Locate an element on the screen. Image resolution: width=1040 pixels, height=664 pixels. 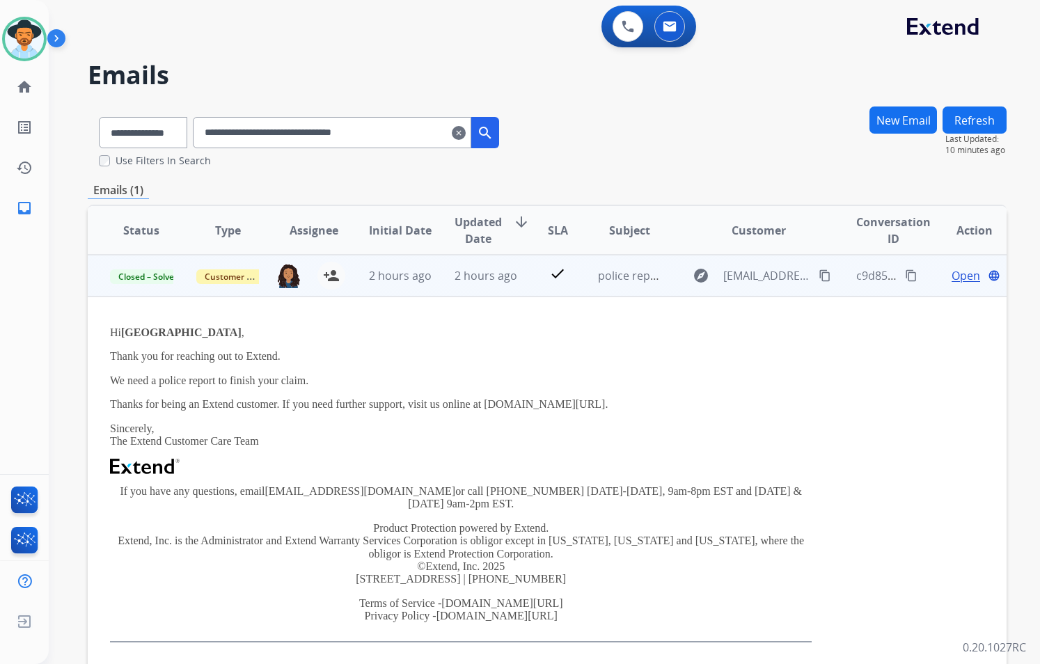
th: Action is located at coordinates (963, 230).